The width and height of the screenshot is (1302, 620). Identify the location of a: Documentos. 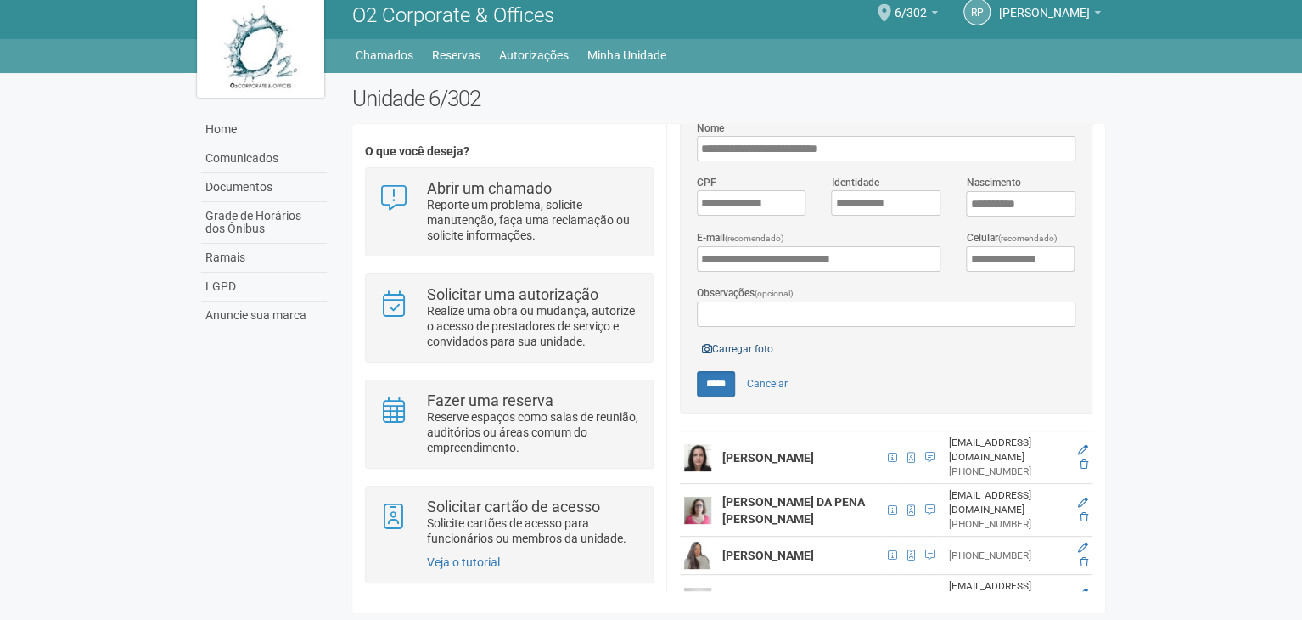
(264, 188).